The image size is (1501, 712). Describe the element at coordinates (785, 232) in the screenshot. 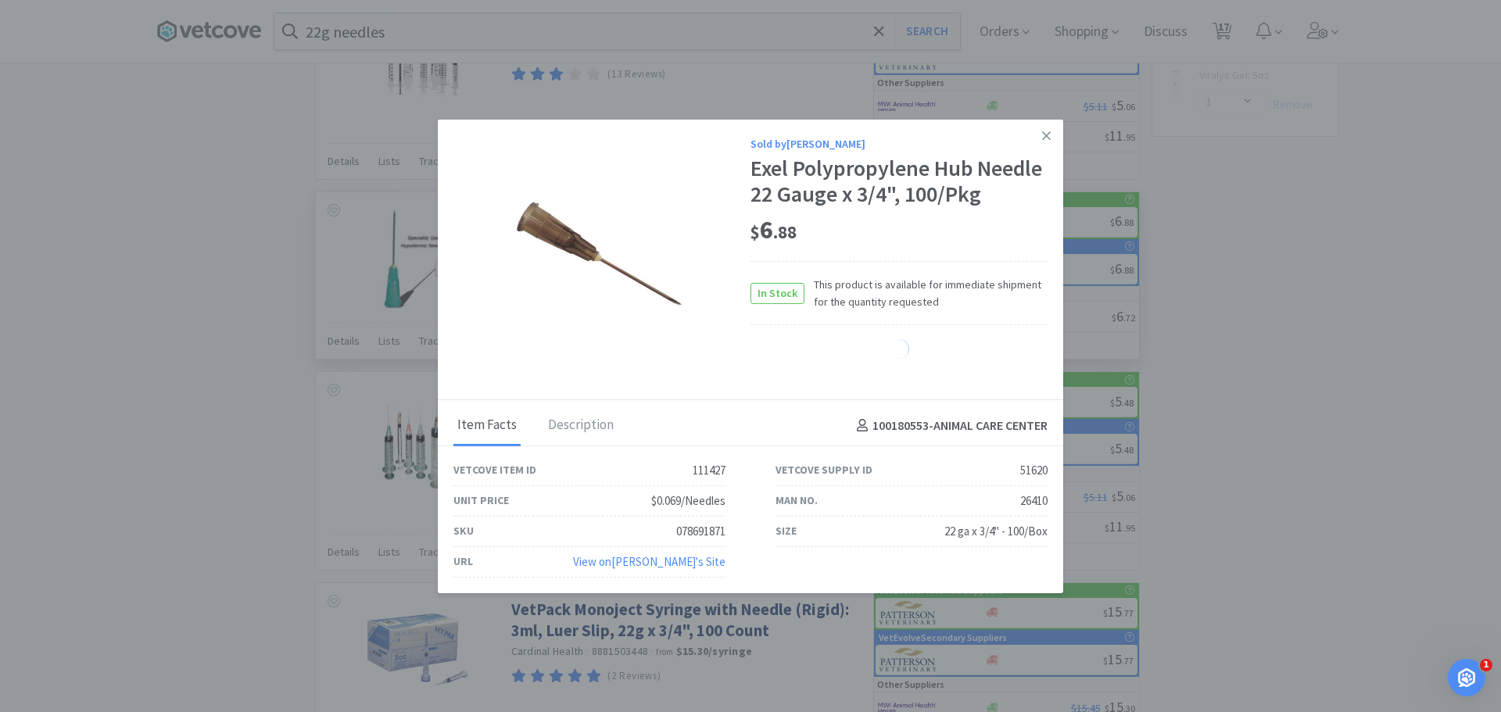

I see `span: . 88` at that location.